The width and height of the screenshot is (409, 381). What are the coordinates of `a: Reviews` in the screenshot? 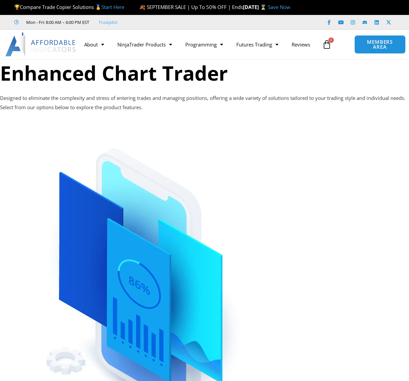 It's located at (301, 44).